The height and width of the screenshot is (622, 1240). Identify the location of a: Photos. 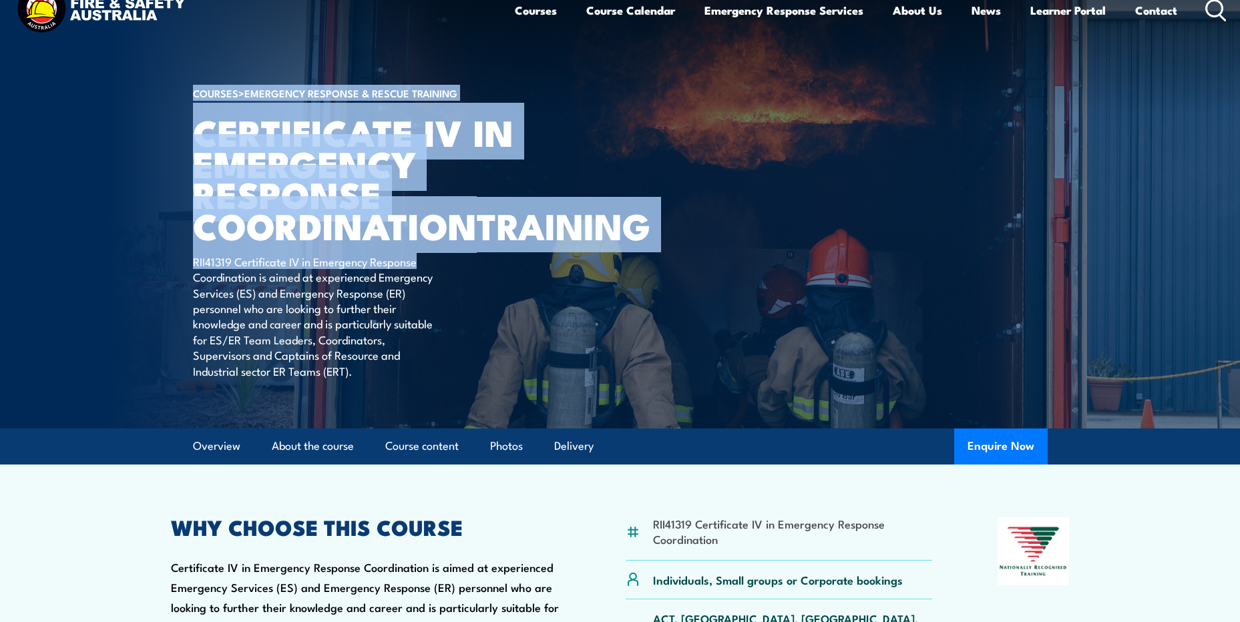
(506, 446).